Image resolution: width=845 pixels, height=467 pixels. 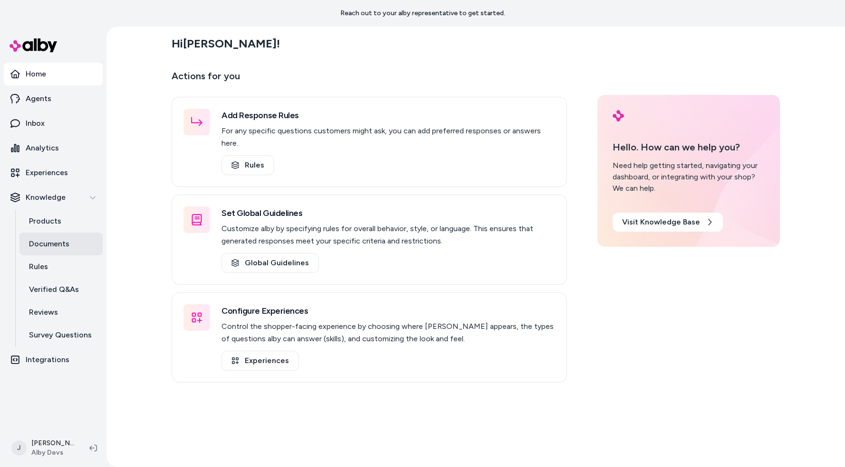 I want to click on div: Need help getting started, navigating your dashboard, or integrating with your shop? We can help., so click(x=688, y=177).